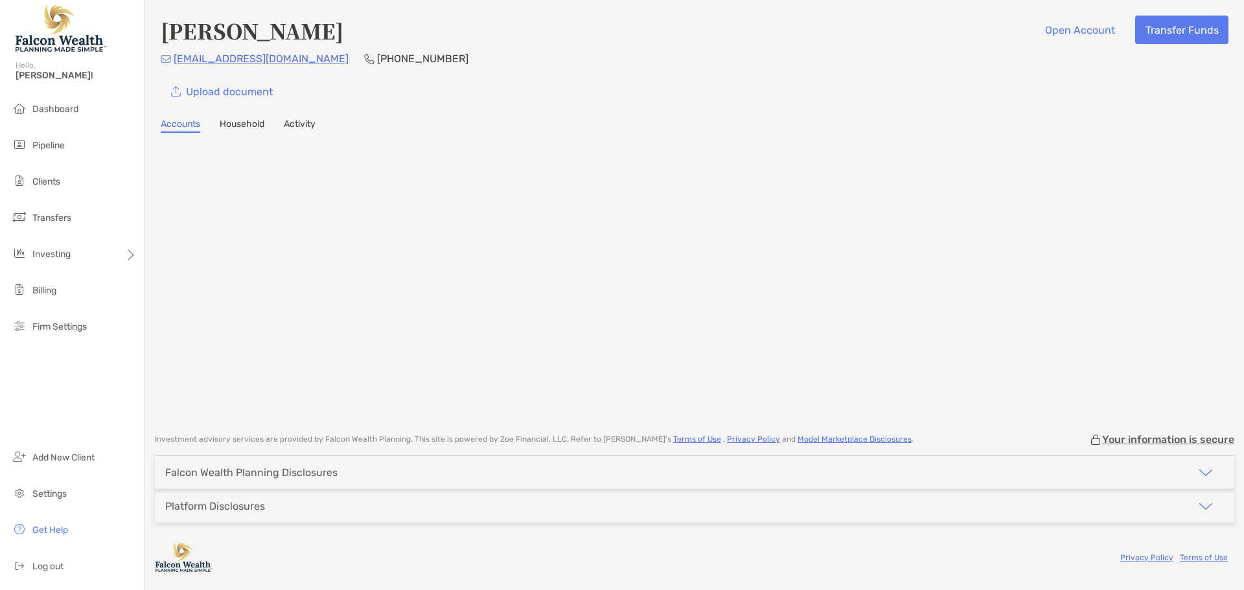 This screenshot has height=590, width=1244. I want to click on img: add_new_client icon, so click(19, 457).